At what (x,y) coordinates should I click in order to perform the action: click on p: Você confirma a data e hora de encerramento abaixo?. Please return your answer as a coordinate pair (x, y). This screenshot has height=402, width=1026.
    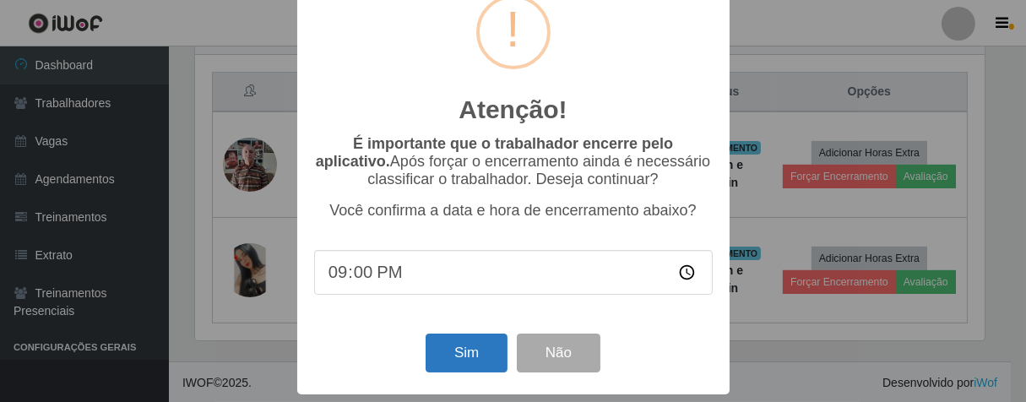
    Looking at the image, I should click on (514, 210).